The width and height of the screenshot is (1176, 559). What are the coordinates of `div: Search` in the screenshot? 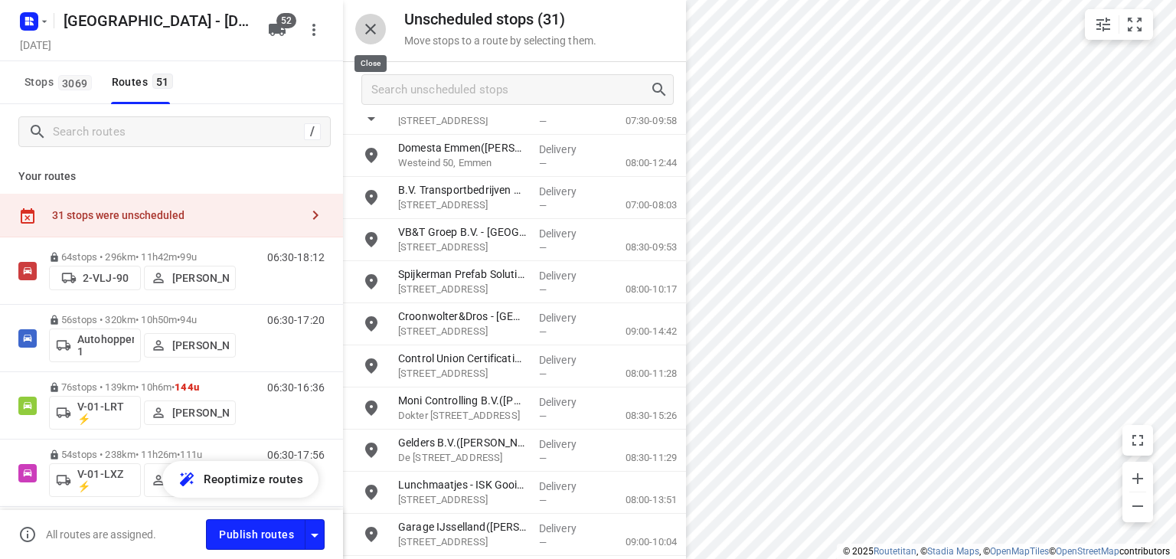 It's located at (662, 90).